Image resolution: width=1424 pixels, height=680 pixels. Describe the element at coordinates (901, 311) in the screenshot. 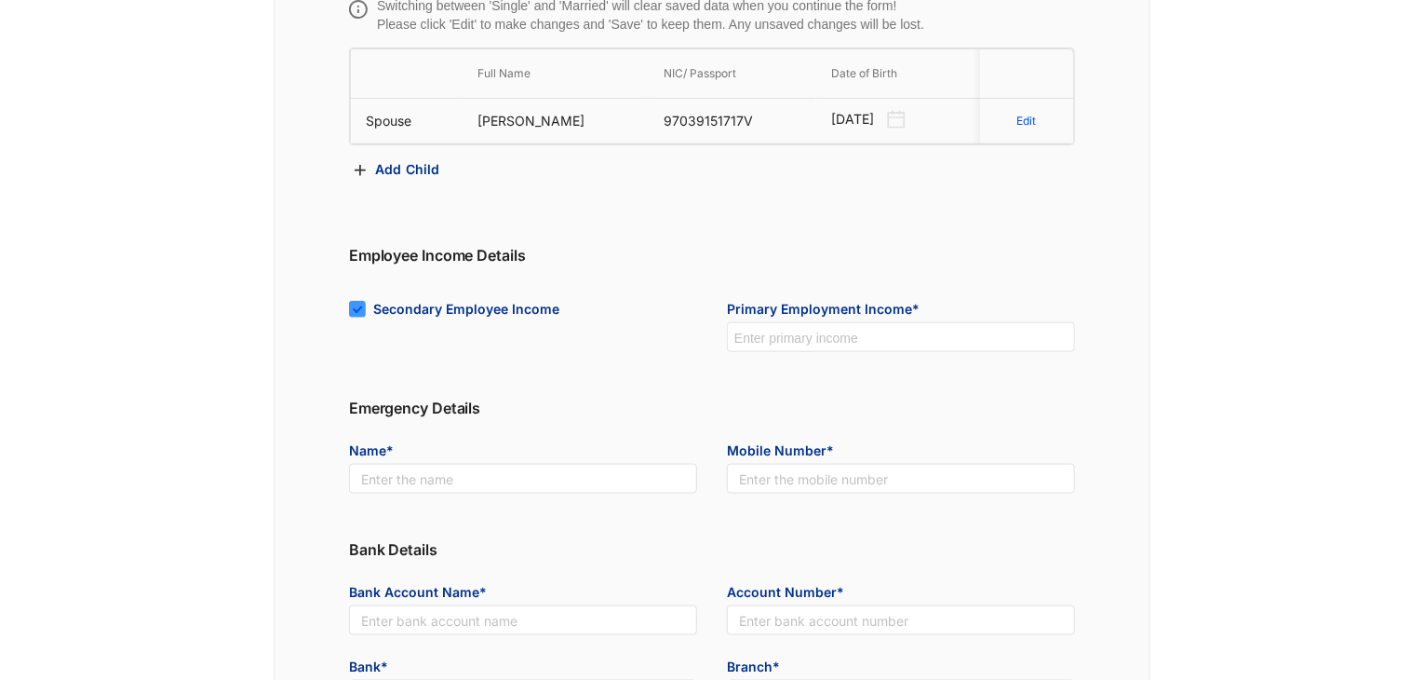

I see `span: Primary Employment Income*` at that location.